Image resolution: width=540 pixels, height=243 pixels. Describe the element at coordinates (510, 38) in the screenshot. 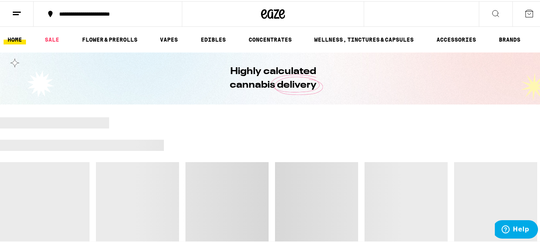

I see `button: BRANDS` at that location.